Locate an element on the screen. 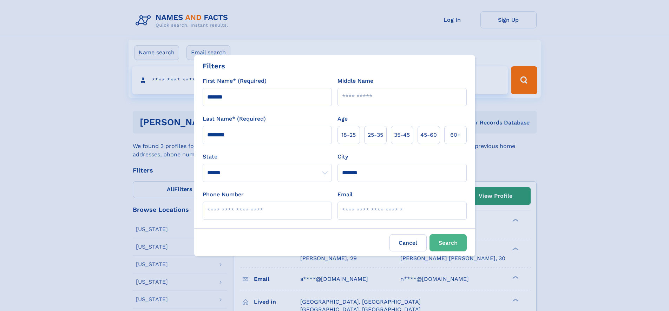 The width and height of the screenshot is (669, 311). label: Cancel is located at coordinates (408, 243).